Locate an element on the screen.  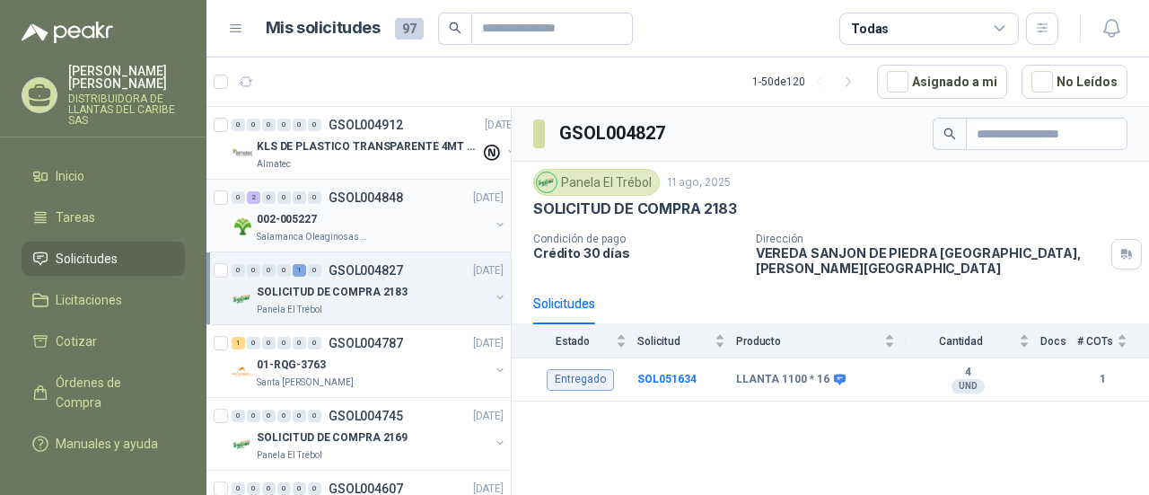
button: No Leídos is located at coordinates (1075, 82).